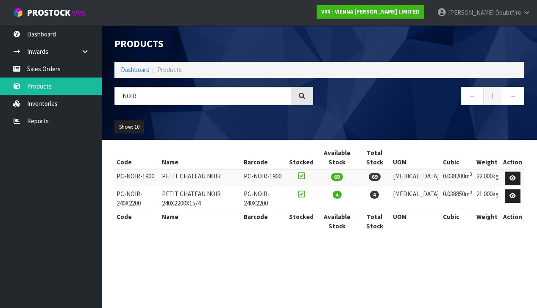 This screenshot has height=308, width=537. I want to click on td: PETIT CHATEAU NOIR 240X2200X15/4, so click(201, 199).